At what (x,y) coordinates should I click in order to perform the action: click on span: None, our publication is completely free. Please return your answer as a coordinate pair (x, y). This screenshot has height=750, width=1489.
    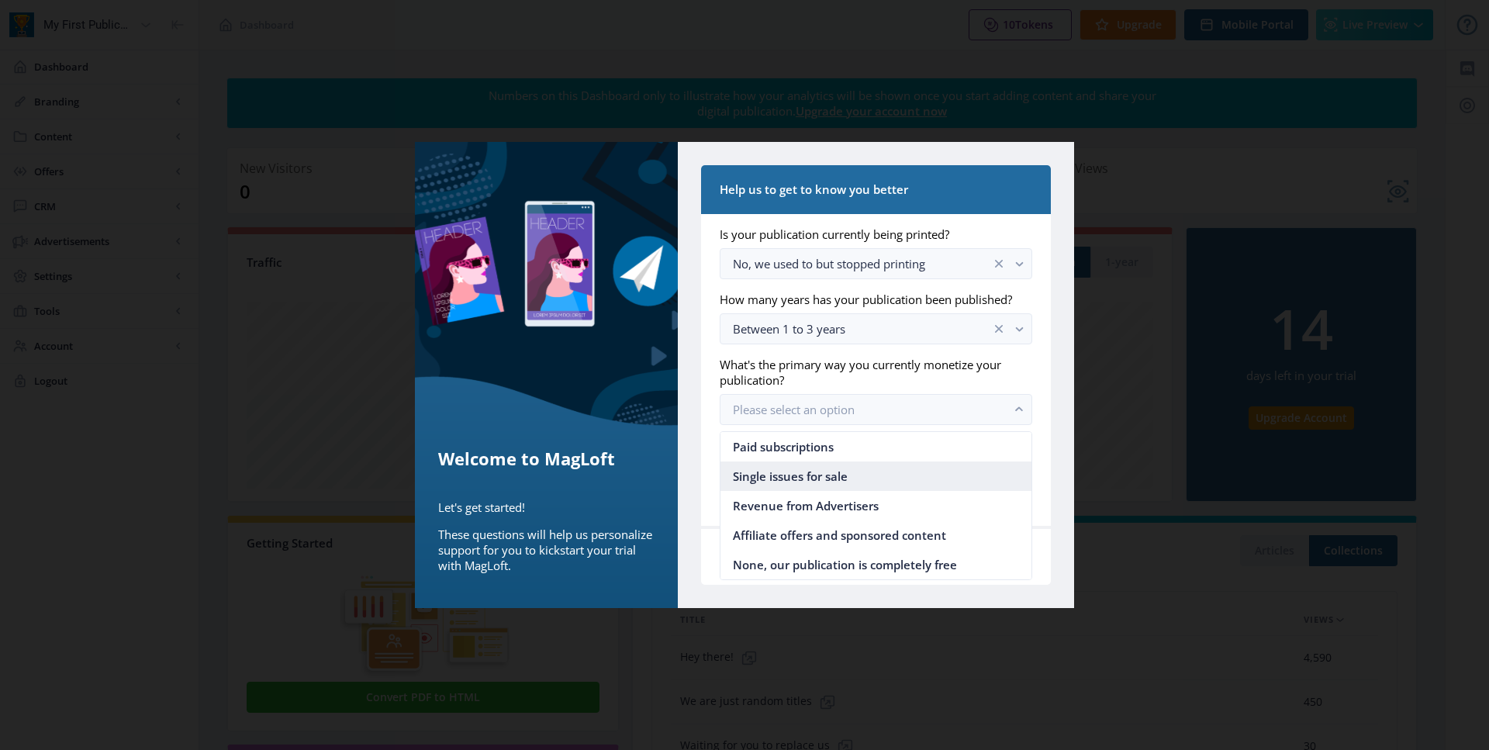
    Looking at the image, I should click on (845, 565).